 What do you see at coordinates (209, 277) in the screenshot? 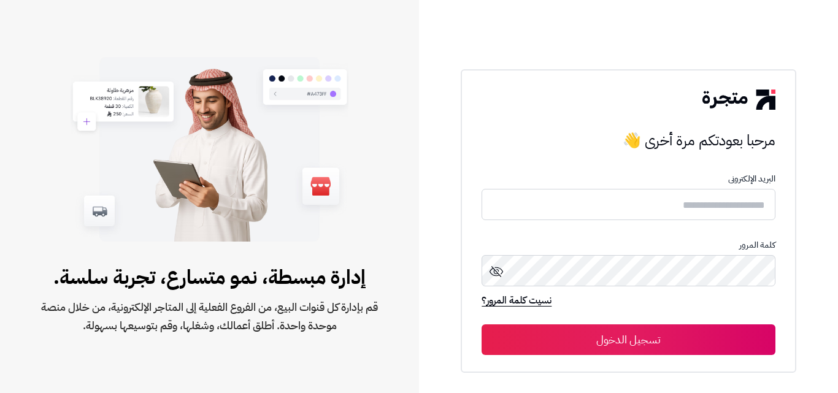
I see `span: إدارة مبسطة، نمو متسارع، تجربة سلسة.` at bounding box center [209, 277].